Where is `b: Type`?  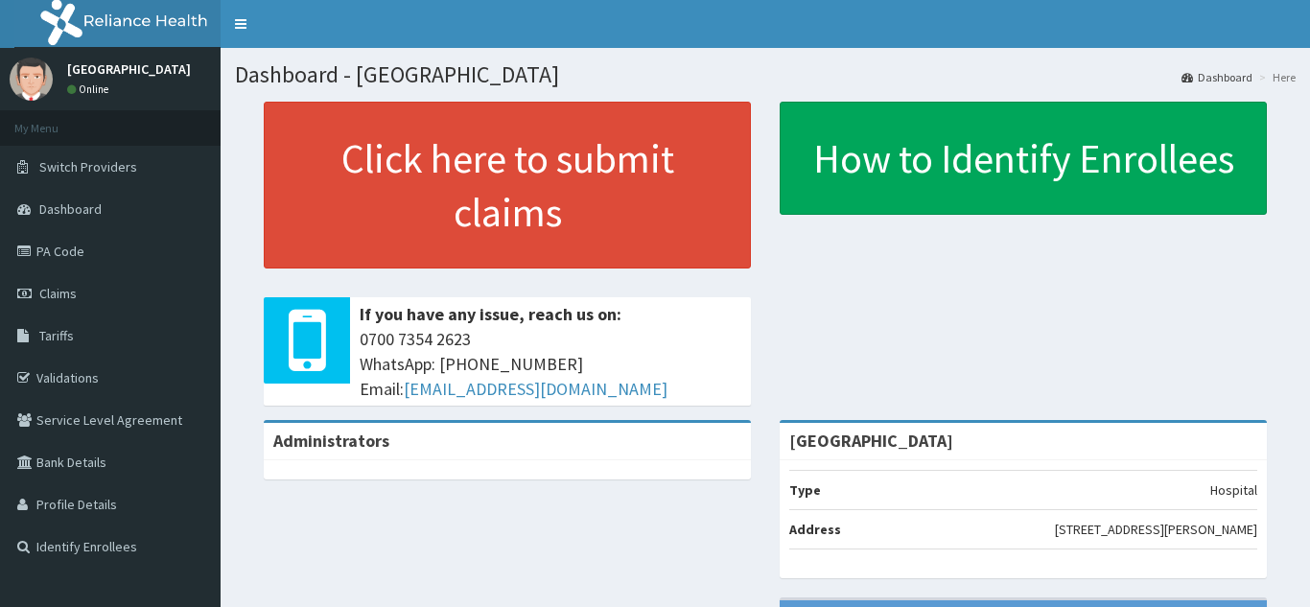
b: Type is located at coordinates (805, 490).